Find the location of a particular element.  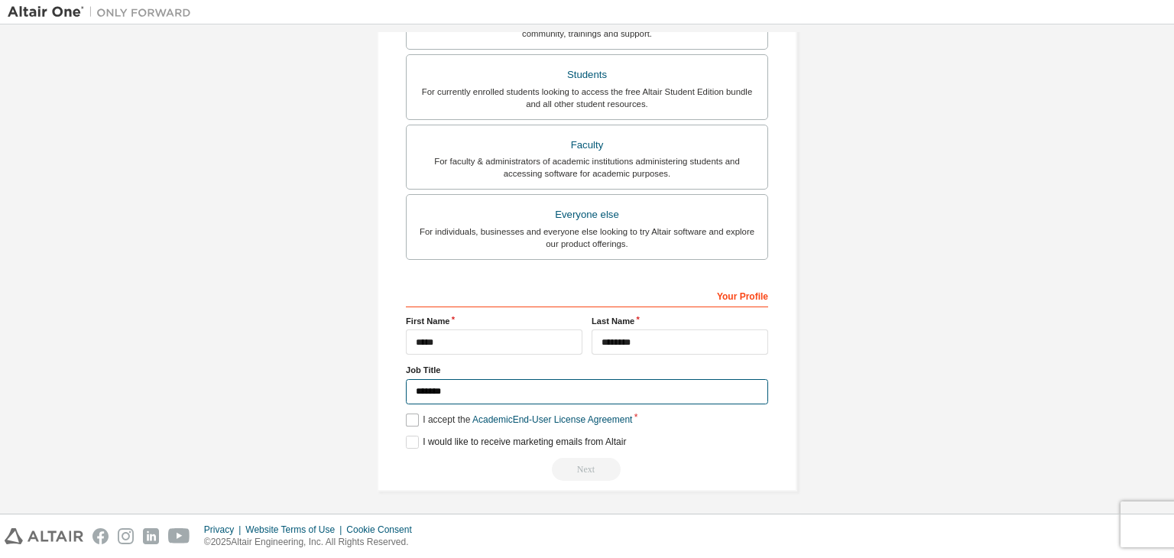

p: © 2025 Altair Engineering, Inc. All Rights Reserved. is located at coordinates (313, 542).